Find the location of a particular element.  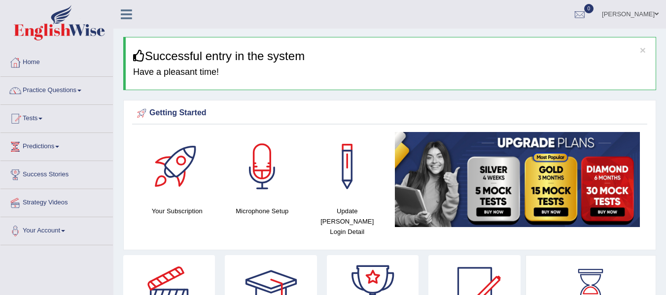

a: Tests is located at coordinates (57, 117).